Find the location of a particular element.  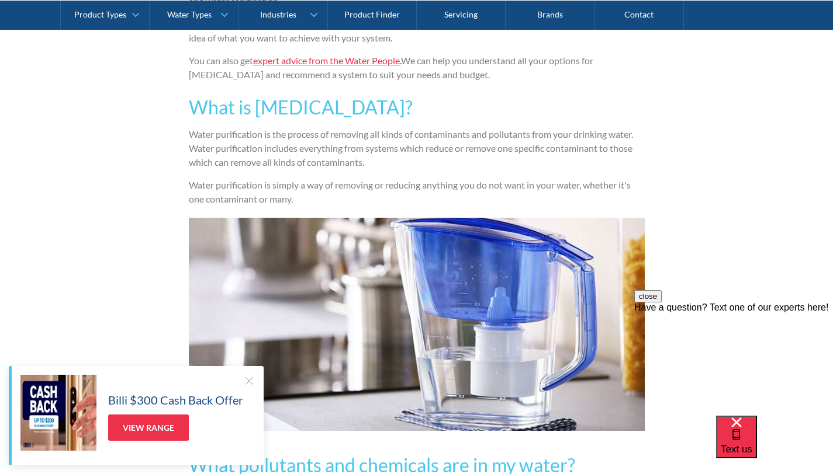

img: Billi $300 Cash Back Offer is located at coordinates (58, 413).